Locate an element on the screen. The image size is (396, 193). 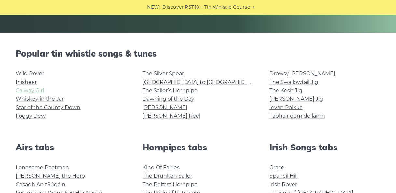
a: Star of the County Down is located at coordinates (48, 107).